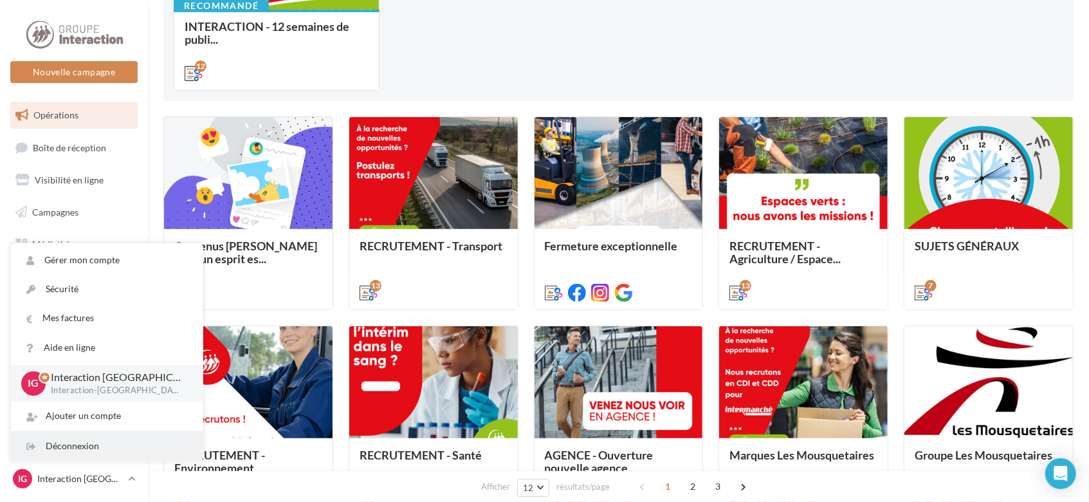  What do you see at coordinates (107, 347) in the screenshot?
I see `a: Aide en ligne` at bounding box center [107, 347].